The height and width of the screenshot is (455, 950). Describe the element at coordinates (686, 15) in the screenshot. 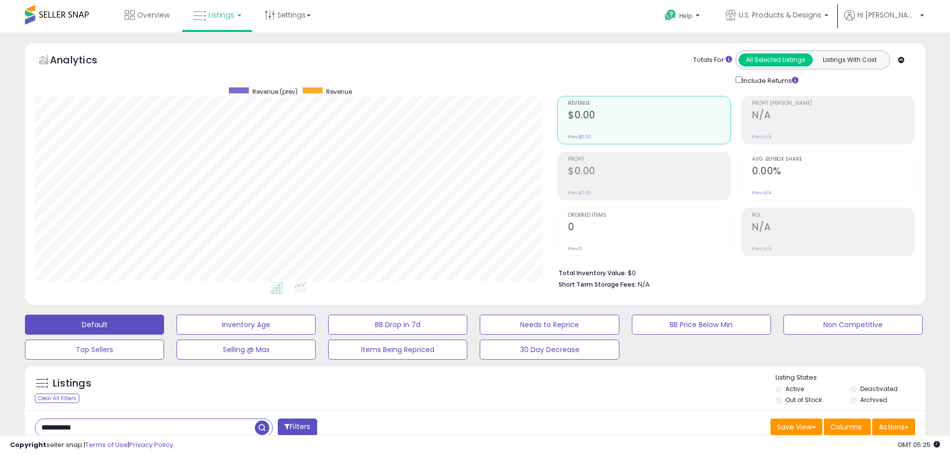

I see `span: Help` at that location.